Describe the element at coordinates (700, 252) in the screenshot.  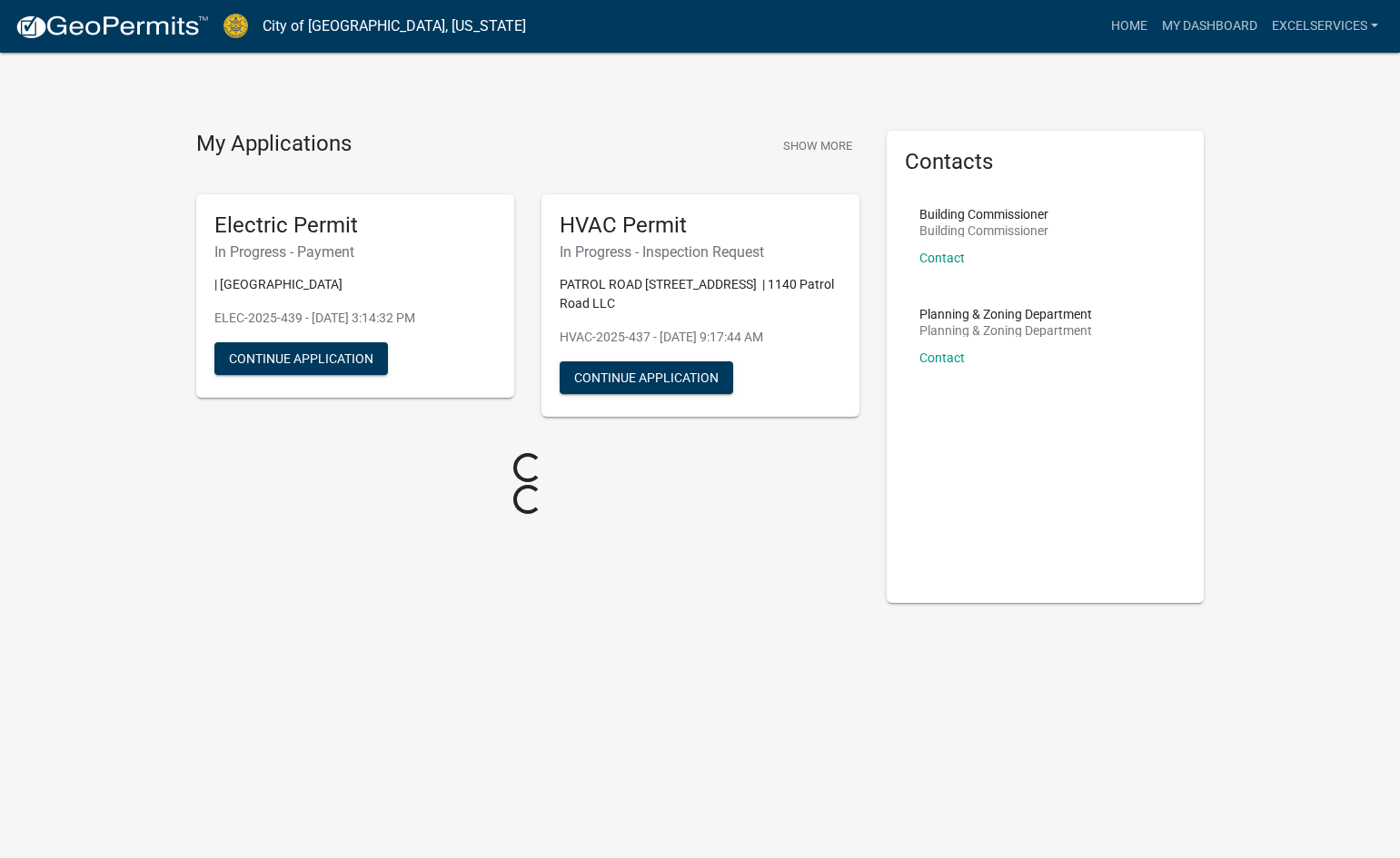
I see `h6: In Progress - Inspection Request` at that location.